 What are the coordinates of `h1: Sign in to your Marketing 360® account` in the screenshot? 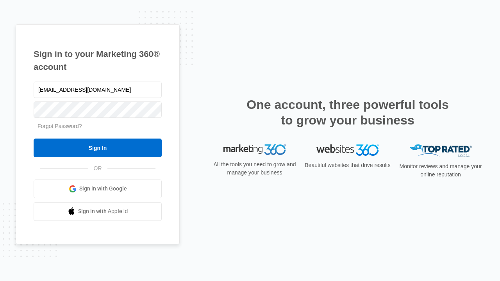 It's located at (98, 61).